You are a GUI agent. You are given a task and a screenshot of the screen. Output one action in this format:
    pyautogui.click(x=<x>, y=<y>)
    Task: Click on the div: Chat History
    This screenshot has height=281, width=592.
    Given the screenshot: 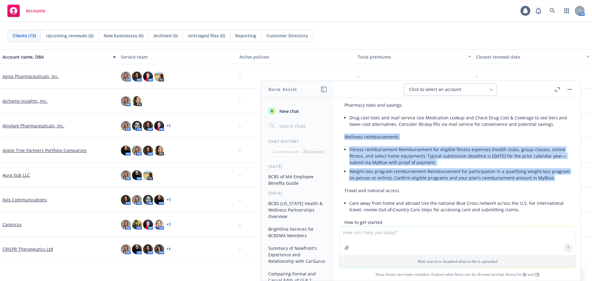 What is the action you would take?
    pyautogui.click(x=297, y=141)
    